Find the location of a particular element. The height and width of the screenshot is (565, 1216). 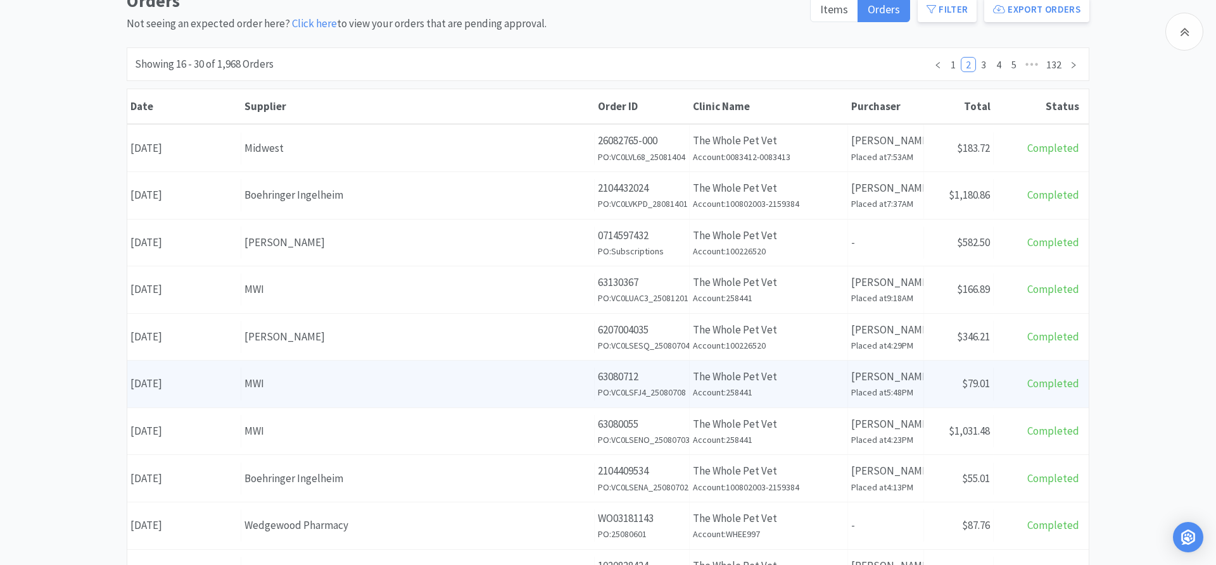

span: $1,031.48 is located at coordinates (969, 431).